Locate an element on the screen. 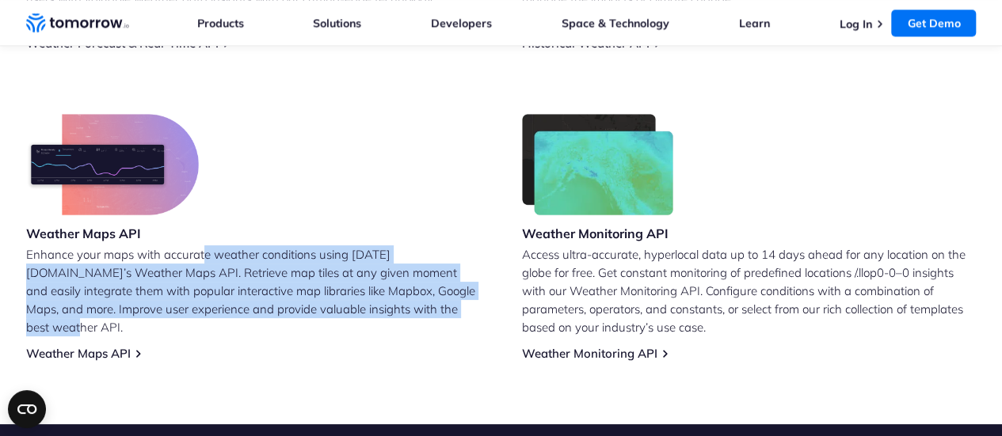  a: Space & Technology is located at coordinates (615, 23).